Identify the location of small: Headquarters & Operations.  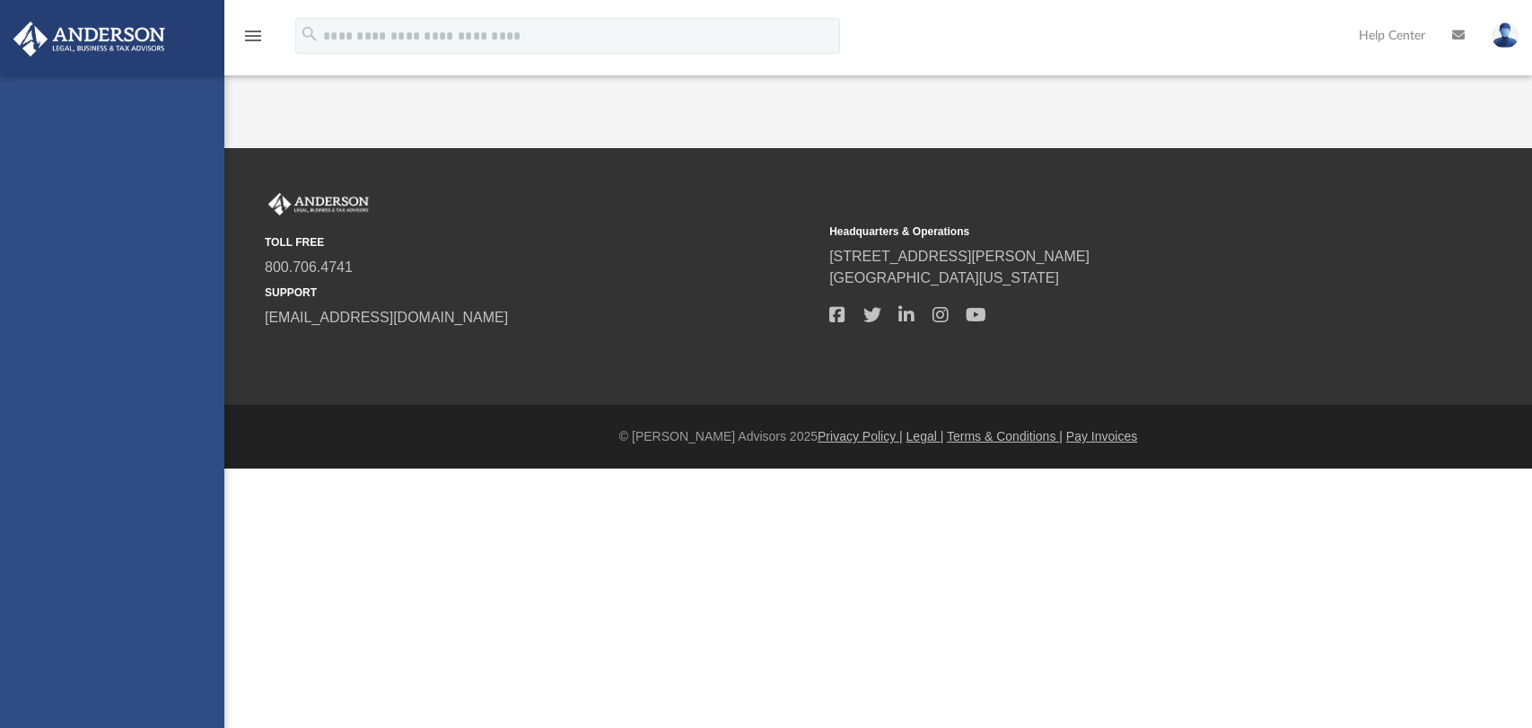
(1104, 231).